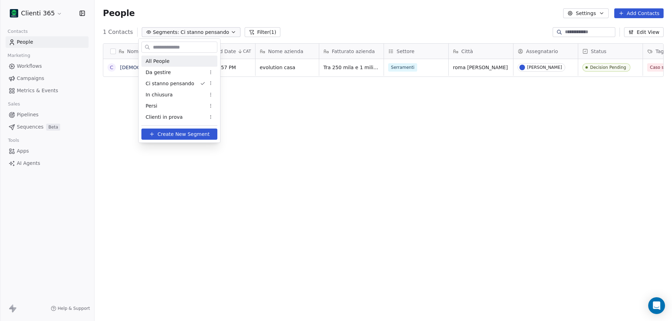 The height and width of the screenshot is (321, 672). Describe the element at coordinates (151, 106) in the screenshot. I see `span: Persi` at that location.